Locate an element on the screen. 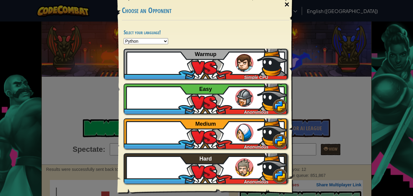 The width and height of the screenshot is (413, 196). a: Simple CPU is located at coordinates (206, 64).